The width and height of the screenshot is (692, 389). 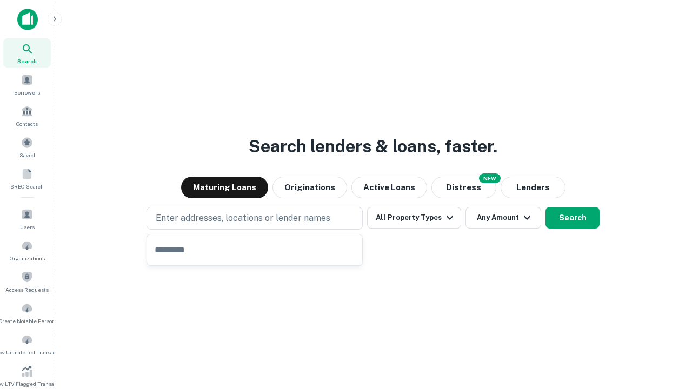 What do you see at coordinates (464, 188) in the screenshot?
I see `button: Search distressed loans with lien and other non-mortgage details.` at bounding box center [464, 188].